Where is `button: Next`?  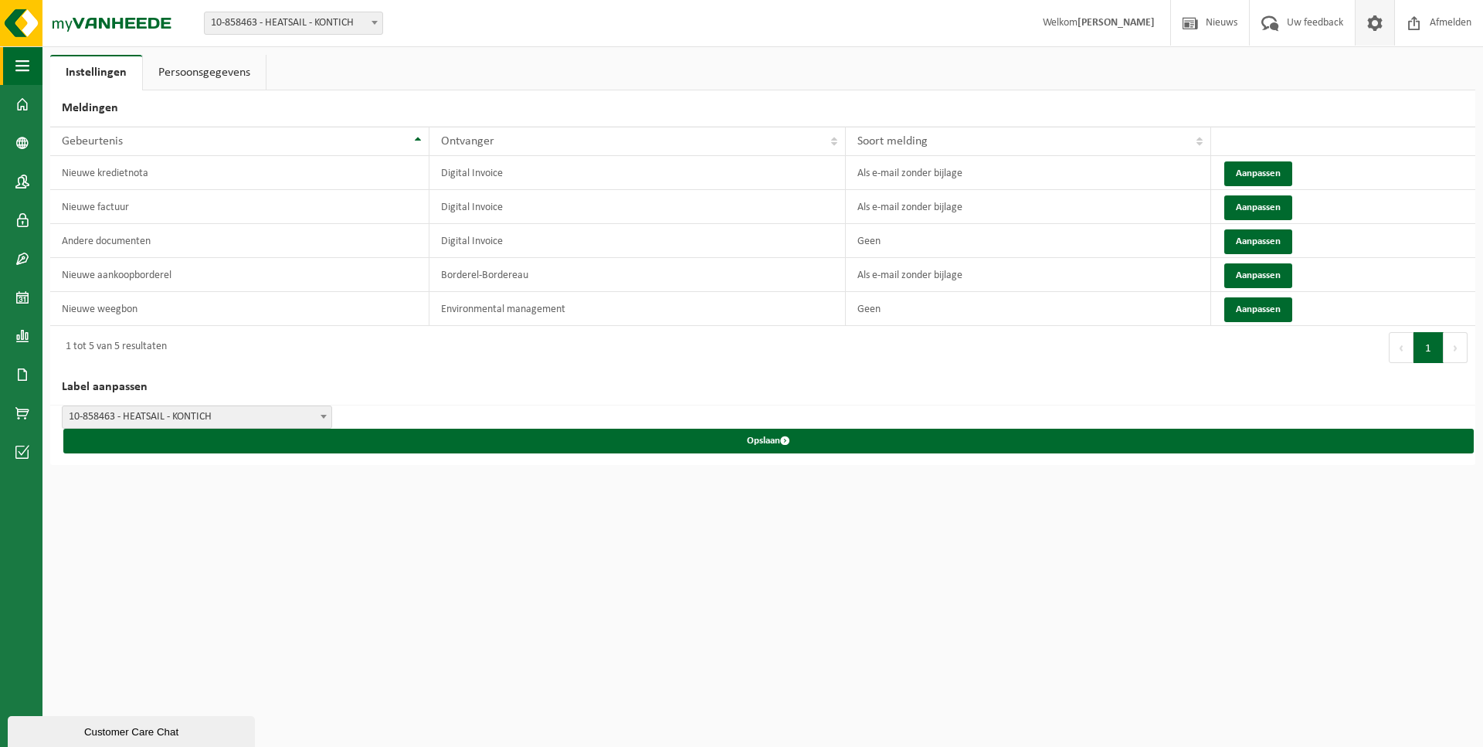
button: Next is located at coordinates (1456, 348).